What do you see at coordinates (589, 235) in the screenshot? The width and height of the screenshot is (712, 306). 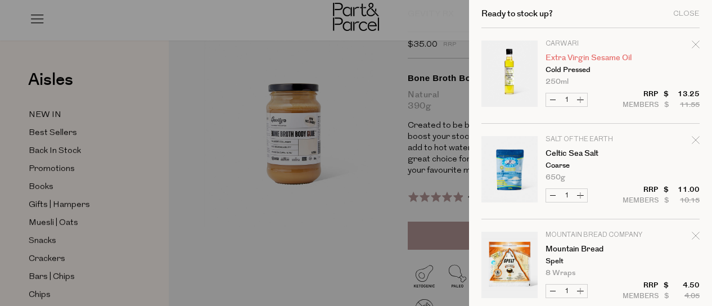 I see `p: Mountain Bread Company` at bounding box center [589, 235].